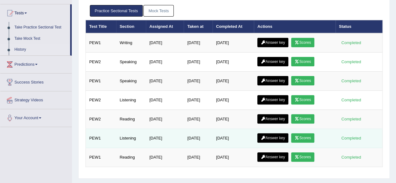  What do you see at coordinates (233, 27) in the screenshot?
I see `th: Completed At` at bounding box center [233, 27].